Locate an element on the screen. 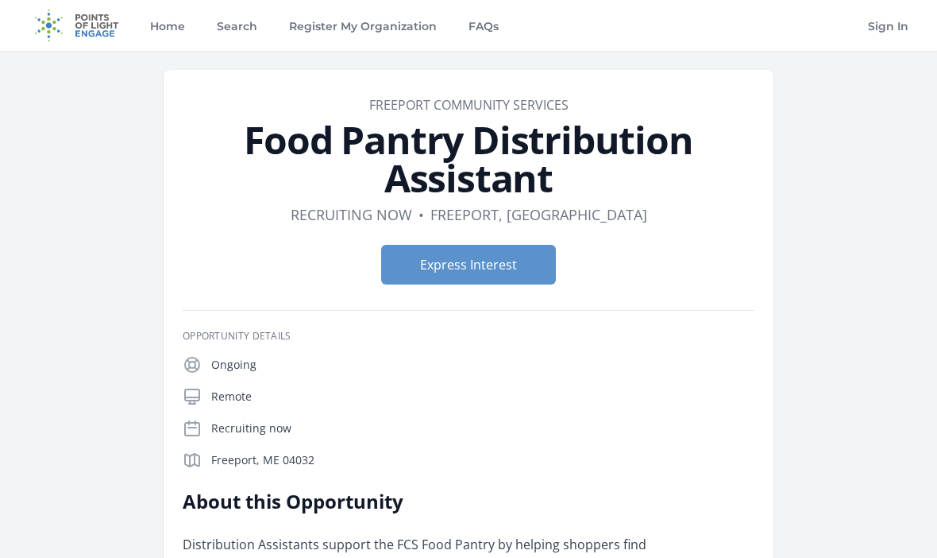  dd: Recruiting now is located at coordinates (351, 214).